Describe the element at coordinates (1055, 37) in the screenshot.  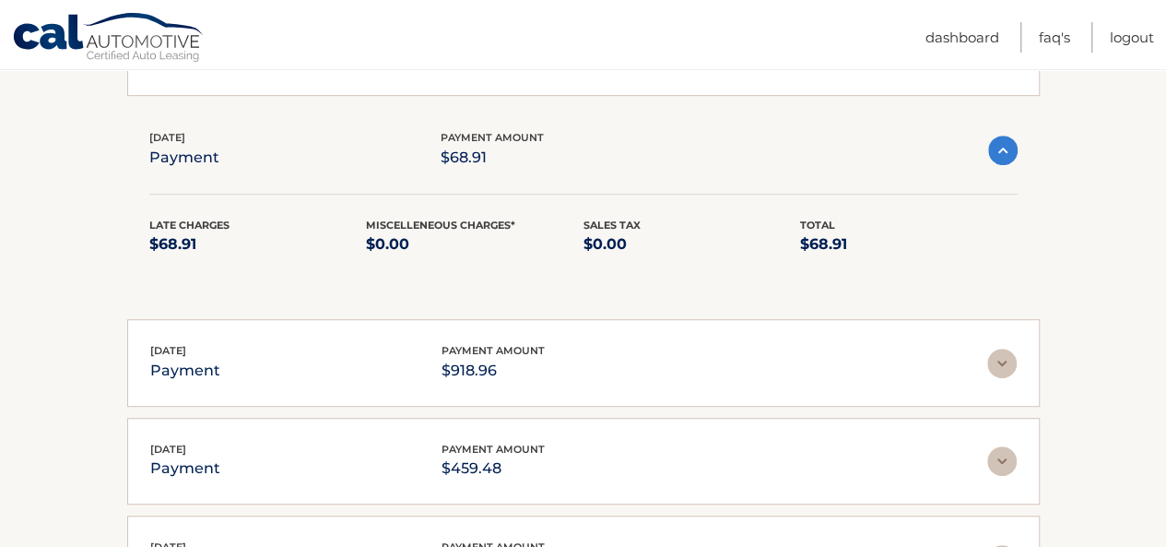
I see `a: FAQ's` at that location.